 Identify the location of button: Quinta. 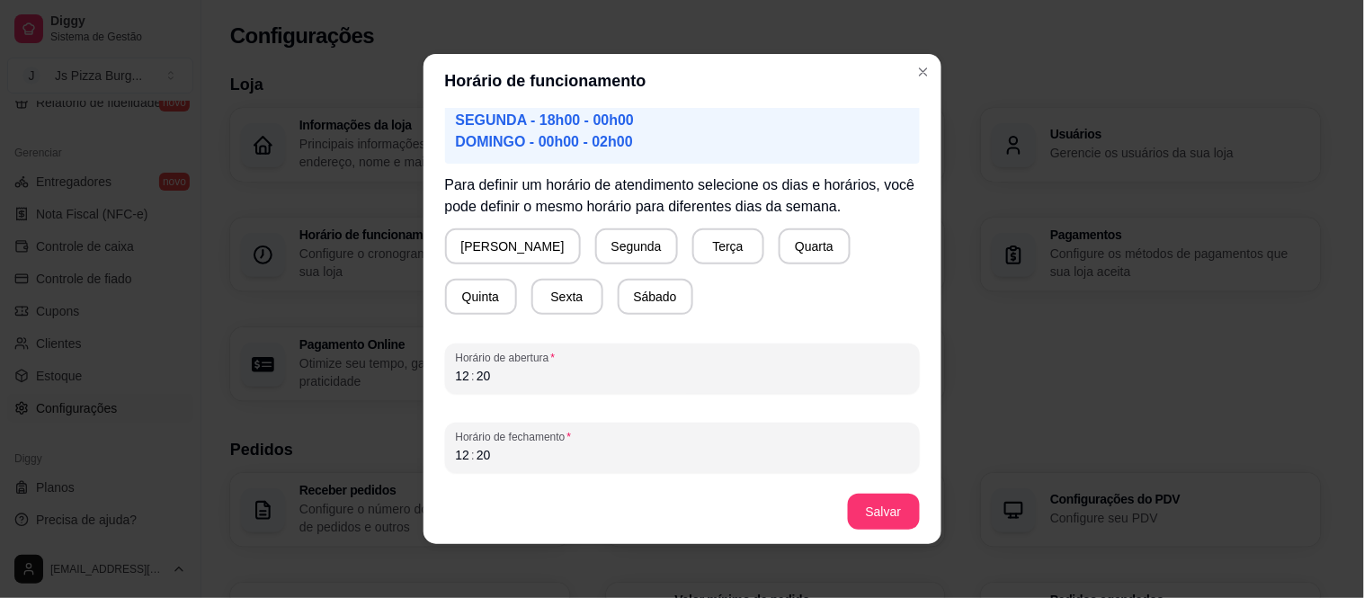
(481, 297).